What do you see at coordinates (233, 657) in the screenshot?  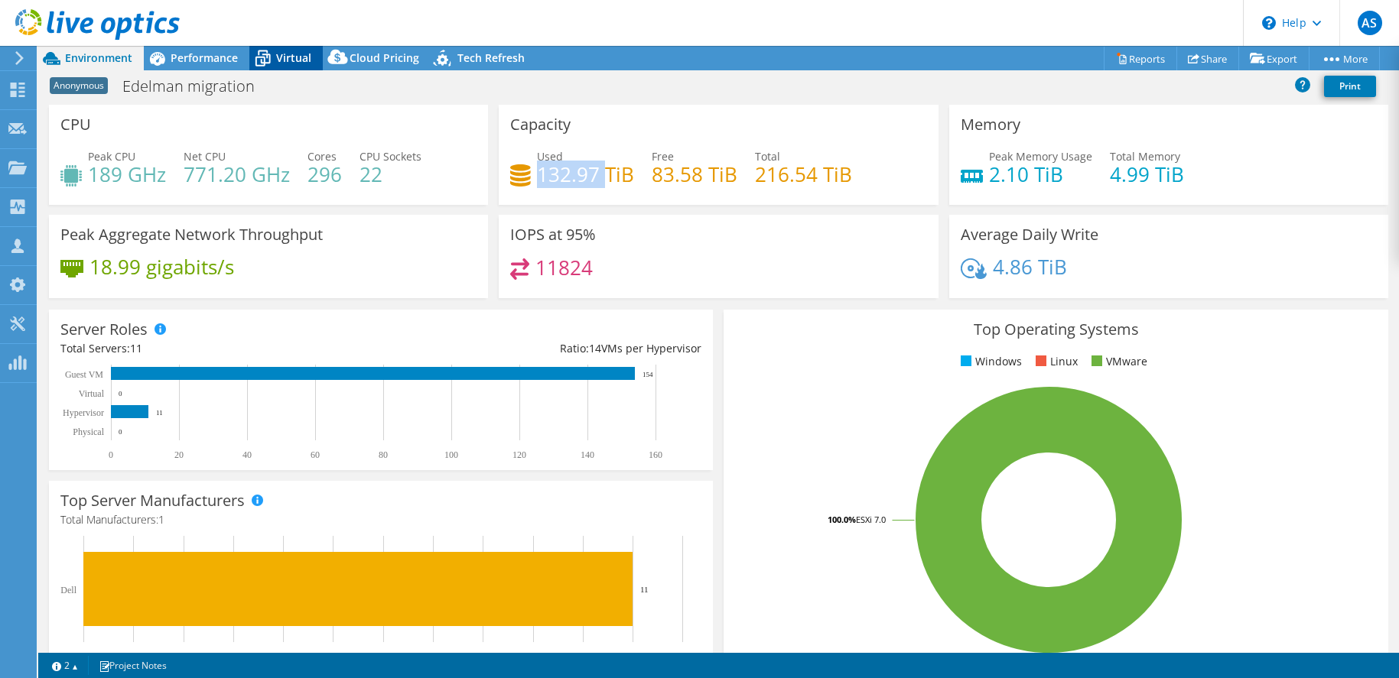 I see `text: 3` at bounding box center [233, 657].